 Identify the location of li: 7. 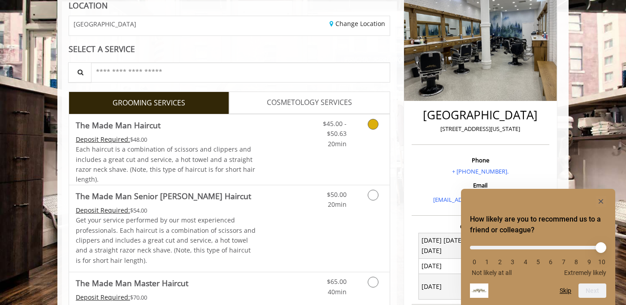
(564, 262).